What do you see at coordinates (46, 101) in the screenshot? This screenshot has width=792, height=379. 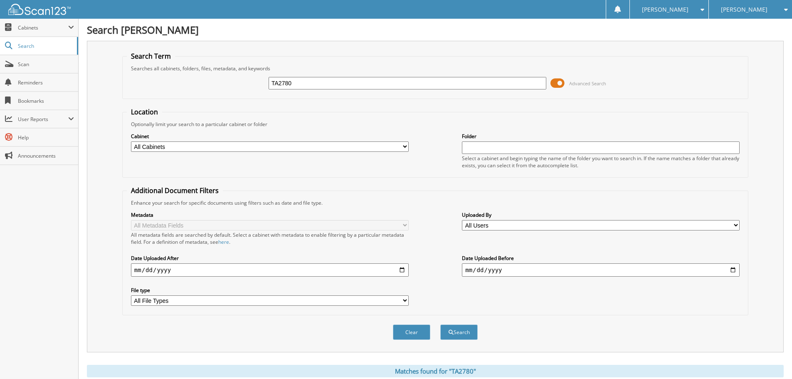 I see `span: Bookmarks` at bounding box center [46, 101].